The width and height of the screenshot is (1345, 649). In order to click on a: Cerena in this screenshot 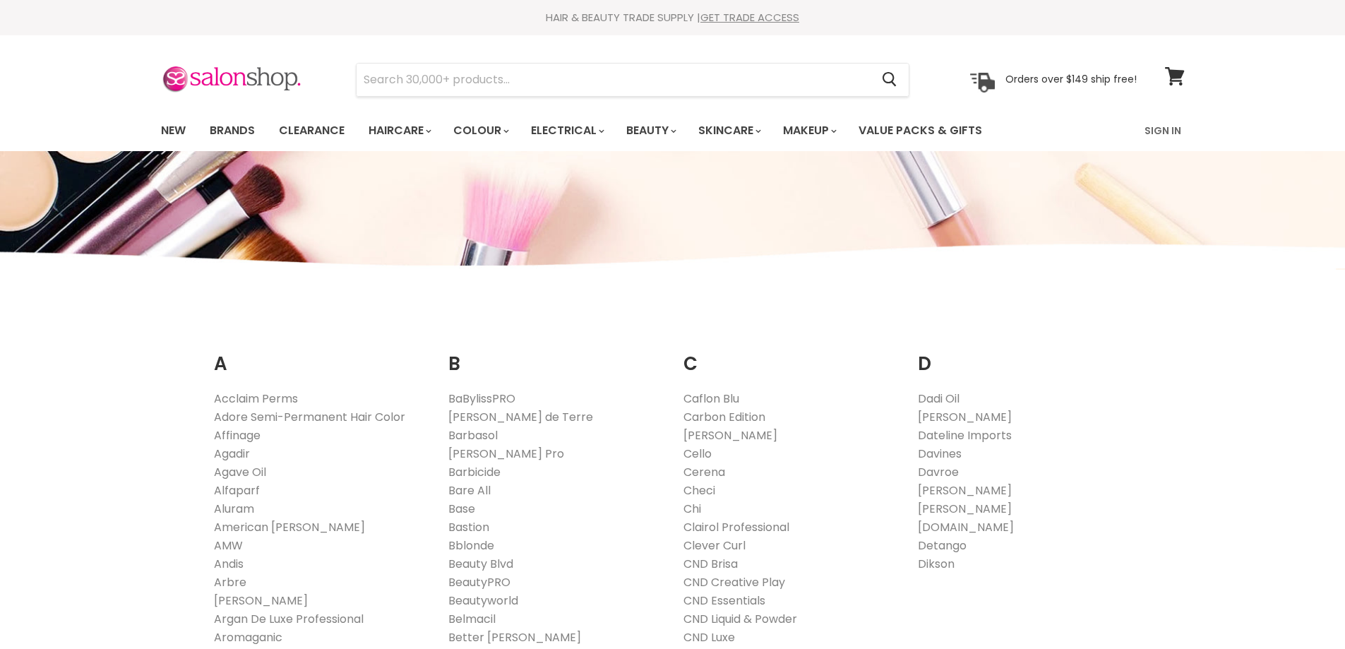, I will do `click(704, 471)`.